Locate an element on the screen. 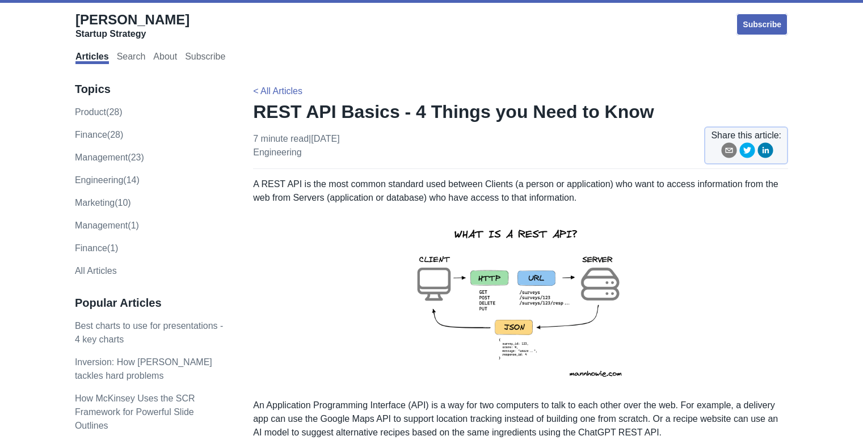 The height and width of the screenshot is (440, 863). p: An Application Programming Interface (API) is a way for two computers to talk to each other over ... is located at coordinates (520, 419).